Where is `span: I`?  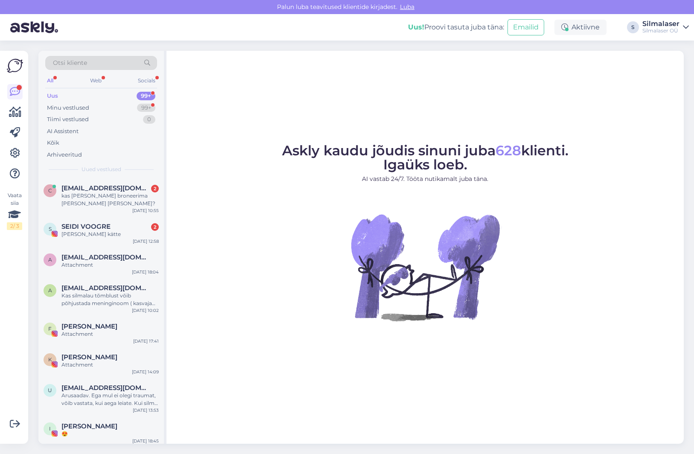 span: I is located at coordinates (50, 429).